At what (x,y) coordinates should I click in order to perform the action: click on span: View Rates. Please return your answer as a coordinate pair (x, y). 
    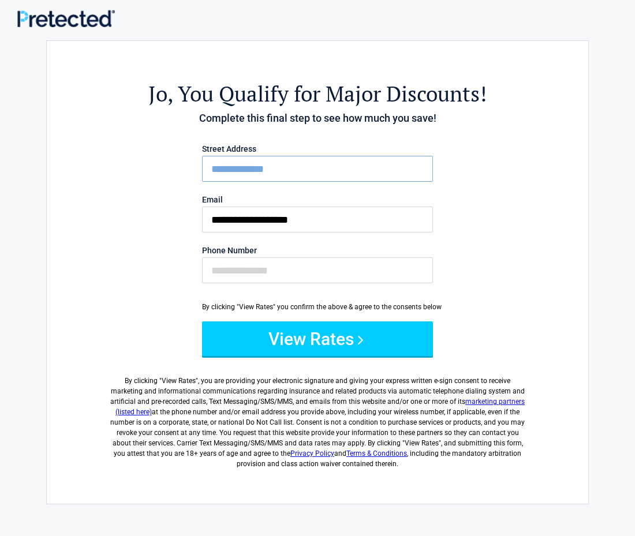
    Looking at the image, I should click on (178, 381).